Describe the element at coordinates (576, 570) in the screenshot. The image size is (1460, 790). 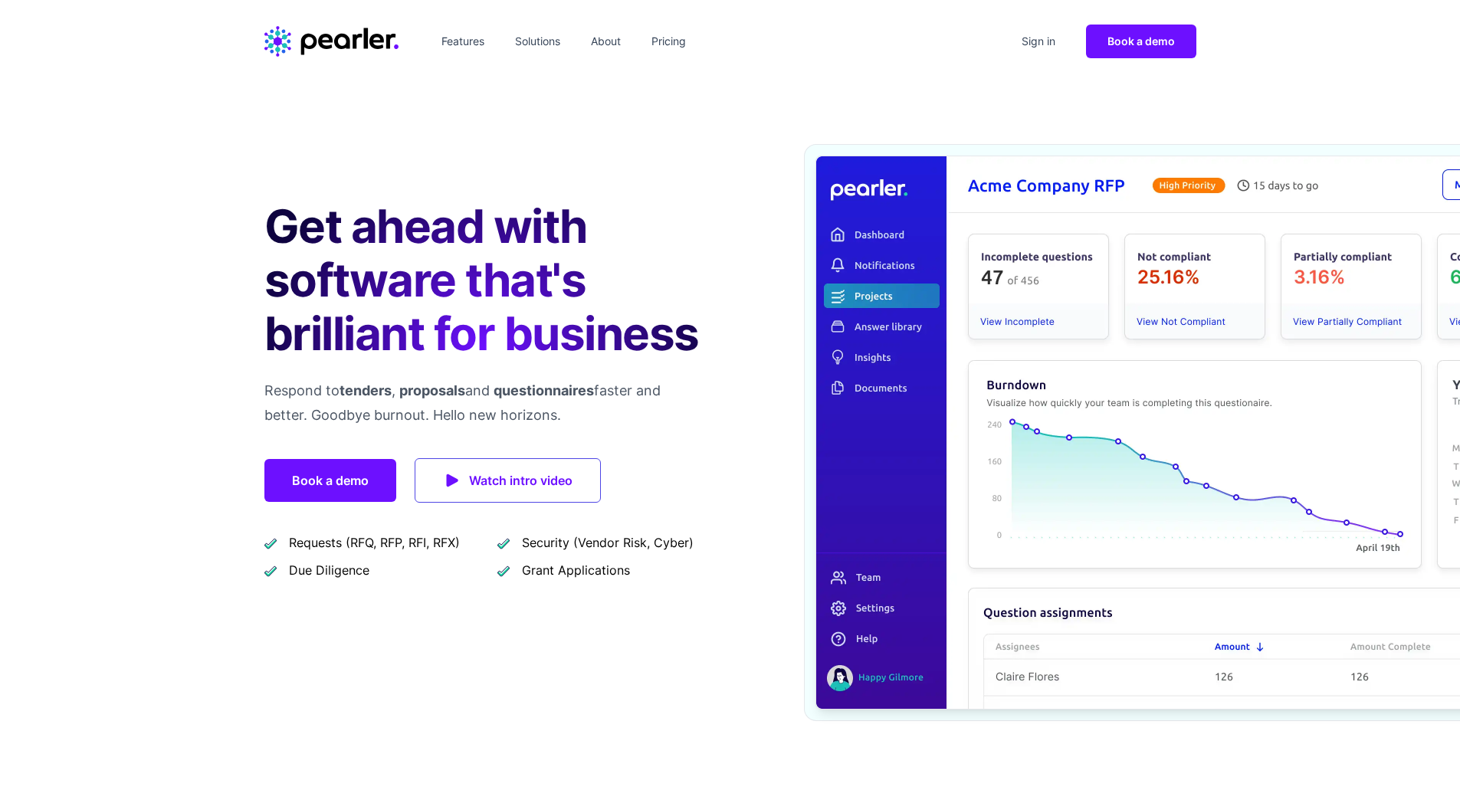
I see `span: Grant Applications` at that location.